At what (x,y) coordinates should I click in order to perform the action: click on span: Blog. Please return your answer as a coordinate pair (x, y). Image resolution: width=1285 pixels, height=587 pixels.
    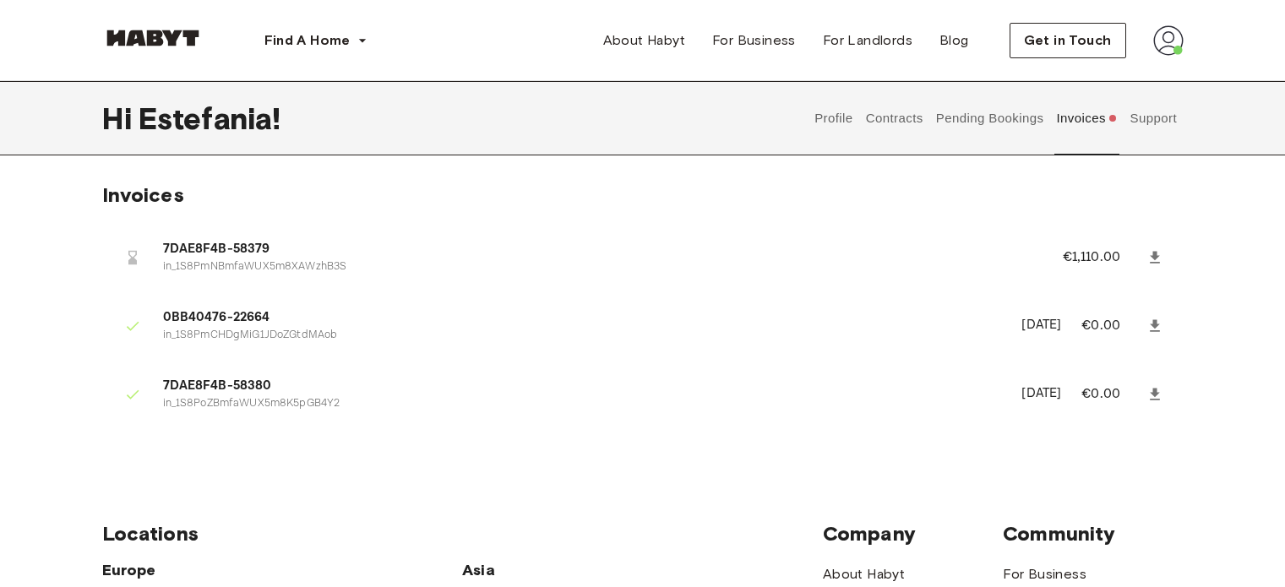
    Looking at the image, I should click on (954, 41).